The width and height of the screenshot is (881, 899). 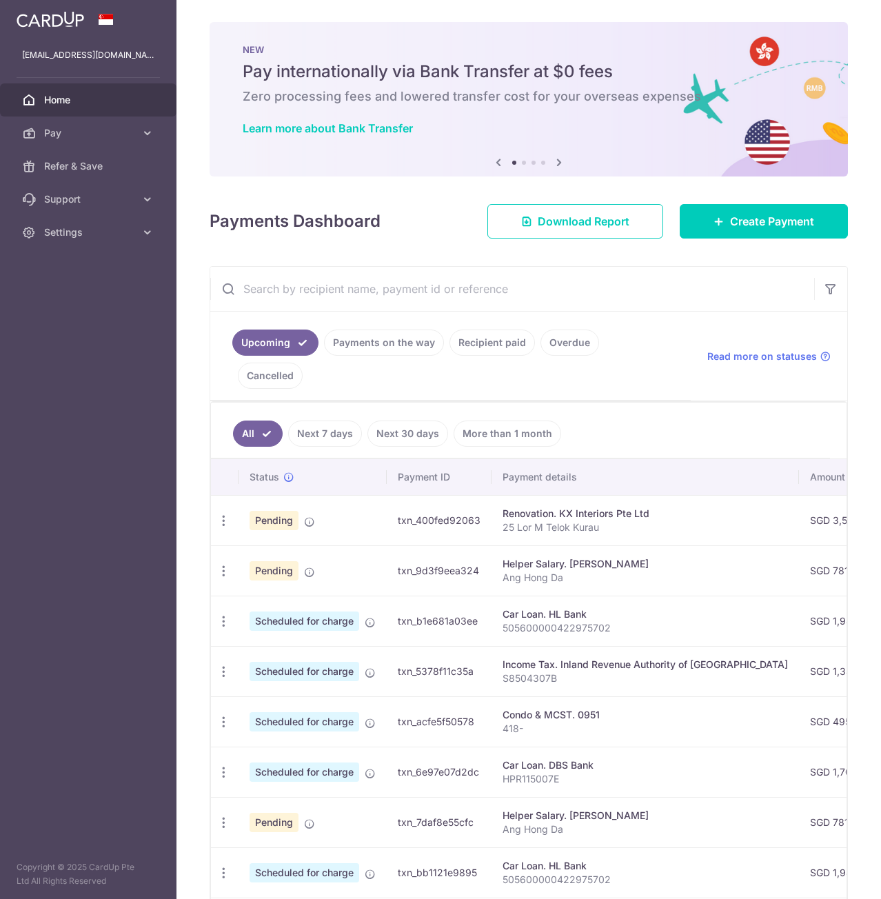 I want to click on span: Refer & Save, so click(x=90, y=166).